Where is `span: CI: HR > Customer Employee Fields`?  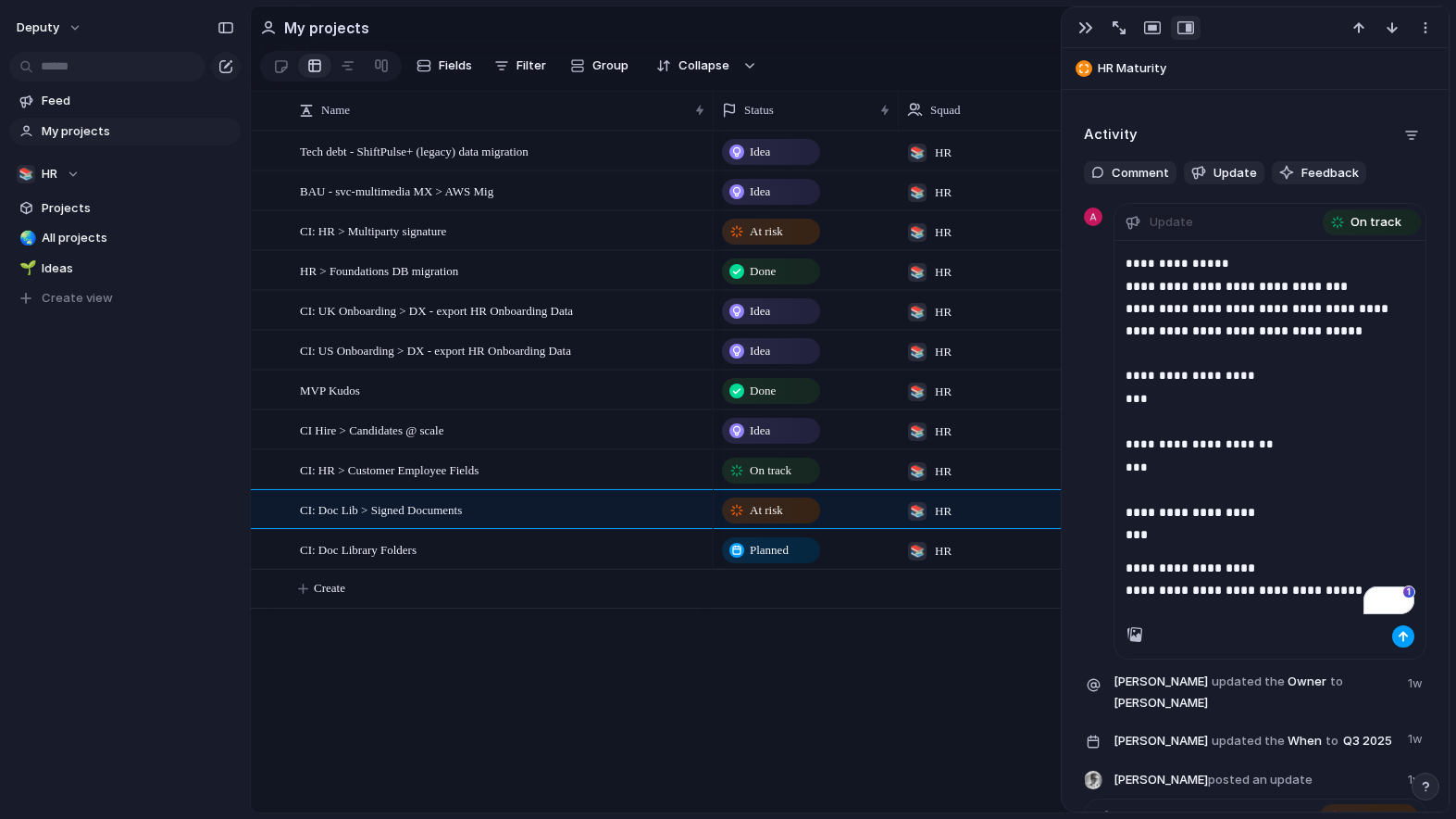 span: CI: HR > Customer Employee Fields is located at coordinates (388, 468).